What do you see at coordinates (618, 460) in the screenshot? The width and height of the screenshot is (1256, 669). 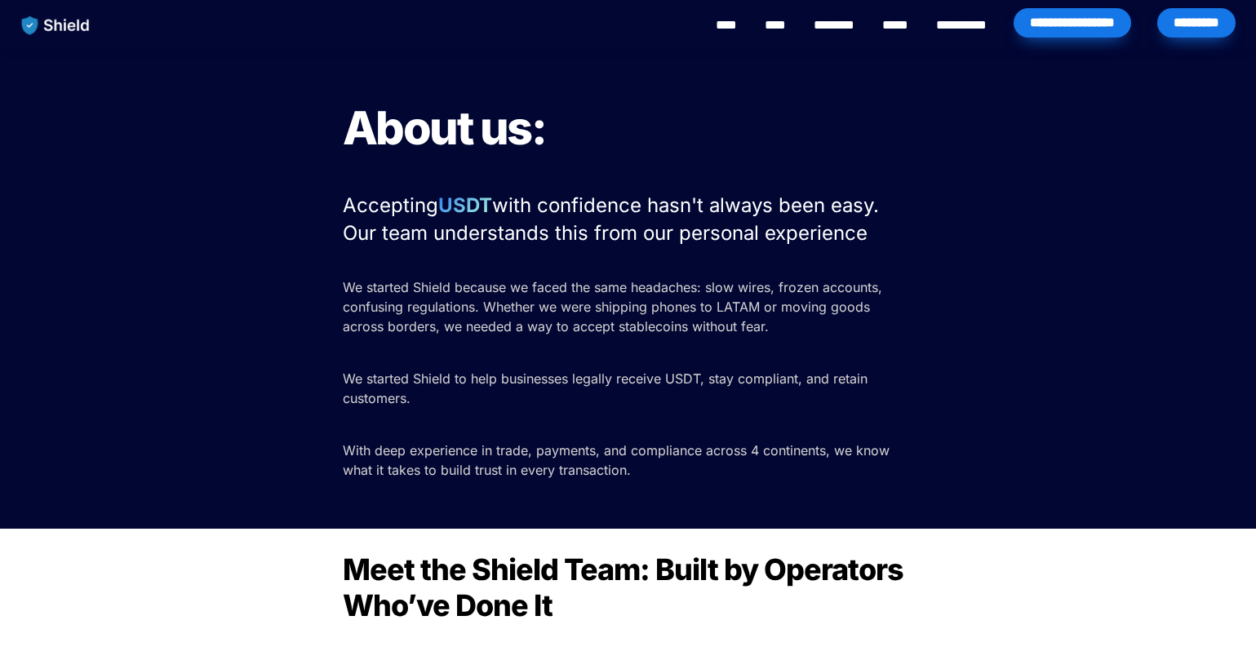 I see `span: With deep experience in trade, payments, and compliance across 4 continents, we know what it take...` at bounding box center [618, 460].